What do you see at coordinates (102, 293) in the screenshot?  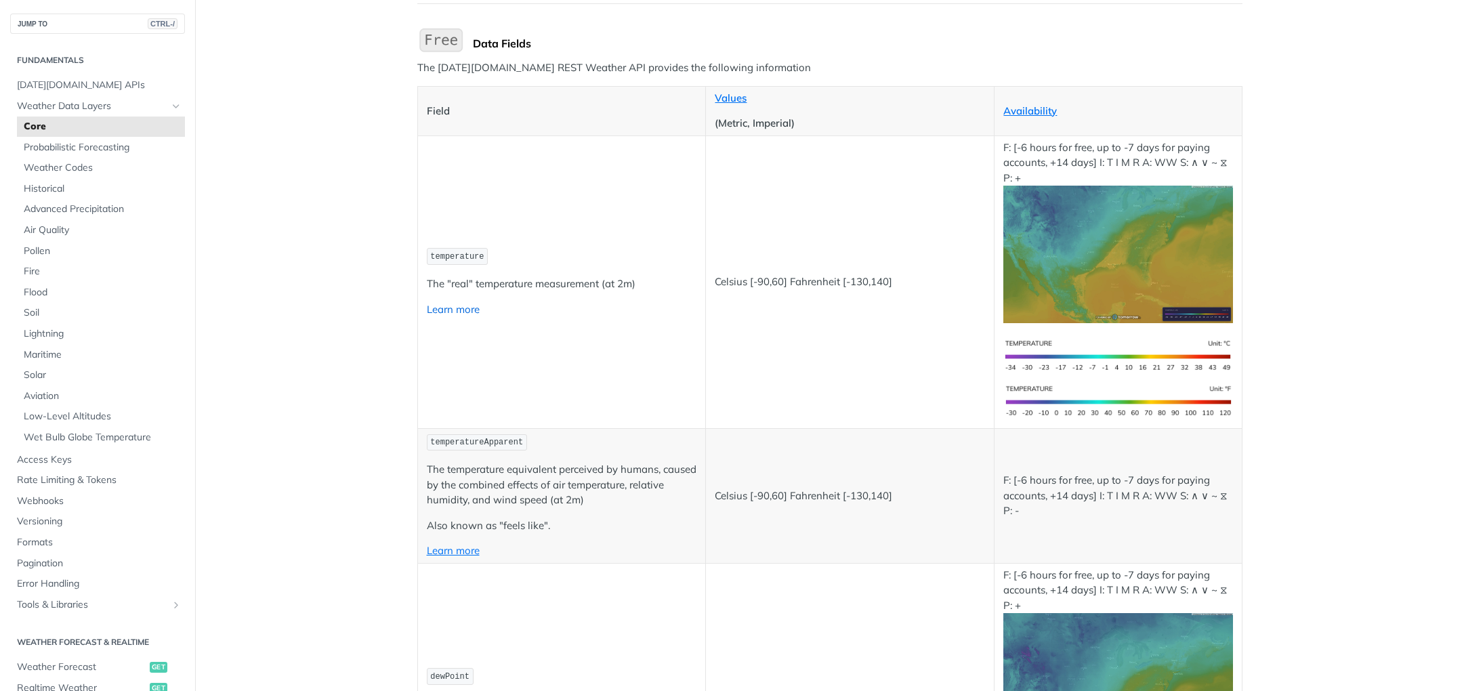 I see `span: Flood` at bounding box center [102, 293].